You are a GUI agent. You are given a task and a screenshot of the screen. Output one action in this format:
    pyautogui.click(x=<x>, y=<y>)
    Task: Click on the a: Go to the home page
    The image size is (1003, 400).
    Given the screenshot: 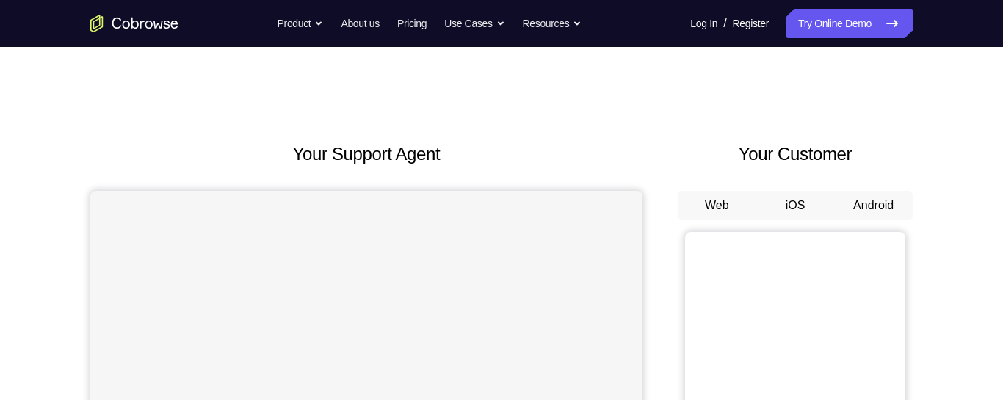 What is the action you would take?
    pyautogui.click(x=134, y=24)
    